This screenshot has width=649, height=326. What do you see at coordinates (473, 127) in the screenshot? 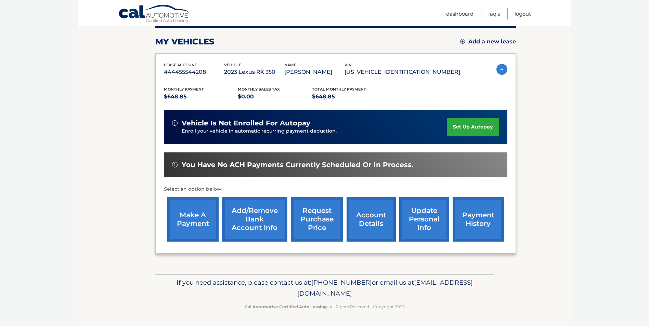
I see `a: set up autopay` at bounding box center [473, 127].